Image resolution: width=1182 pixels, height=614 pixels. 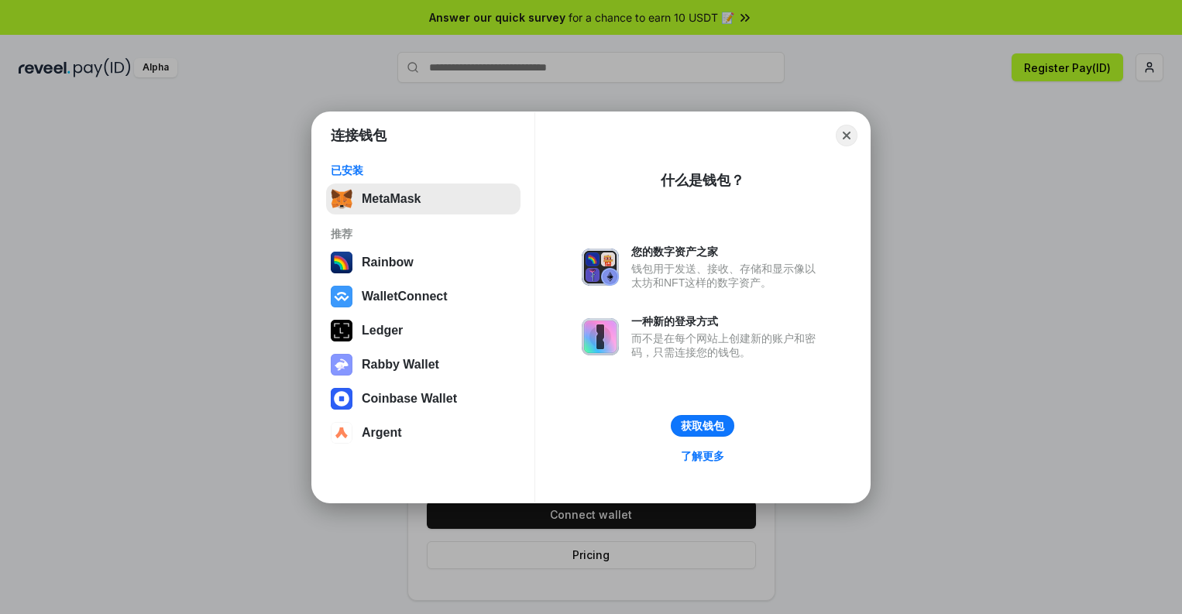 I want to click on div: 获取钱包, so click(x=703, y=426).